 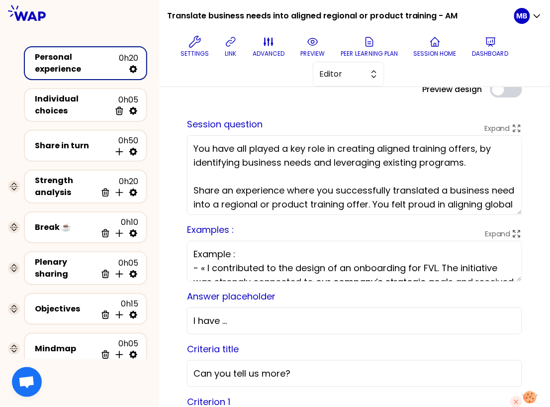 I want to click on p: advanced, so click(x=268, y=54).